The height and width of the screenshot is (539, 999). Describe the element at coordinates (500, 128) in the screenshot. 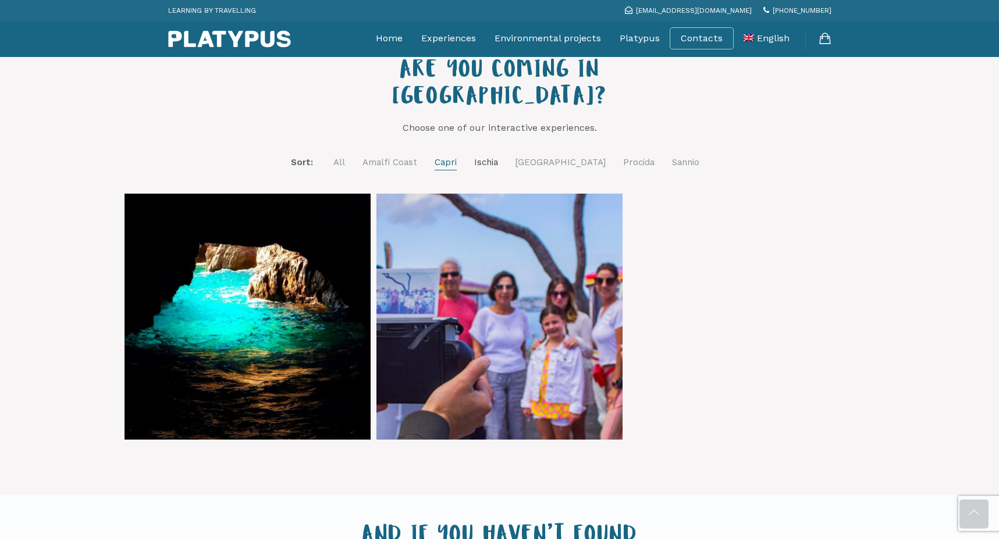

I see `p: Choose one of our interactive experiences.` at that location.